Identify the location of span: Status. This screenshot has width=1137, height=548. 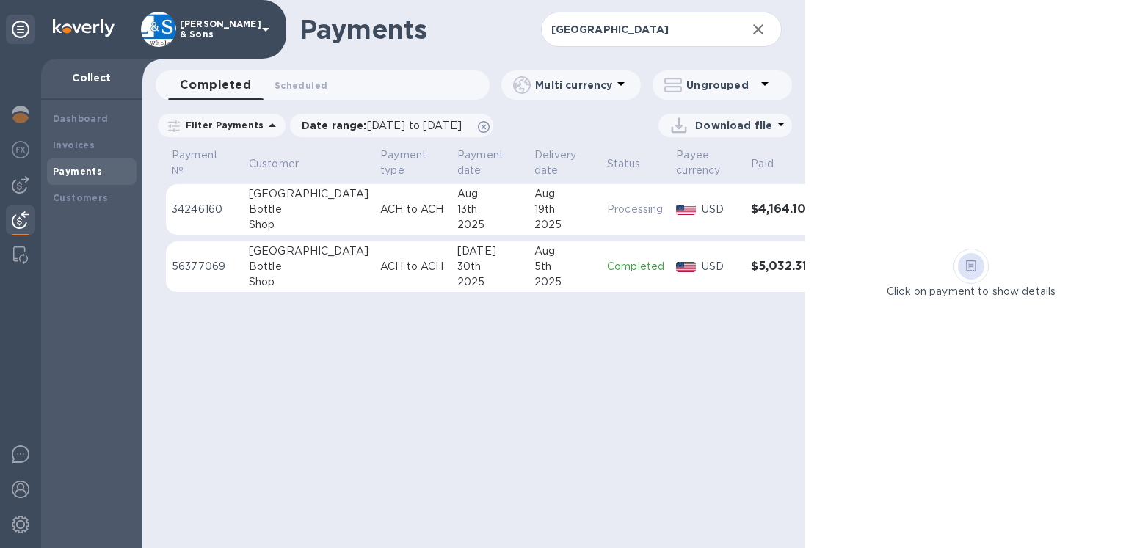
(632, 164).